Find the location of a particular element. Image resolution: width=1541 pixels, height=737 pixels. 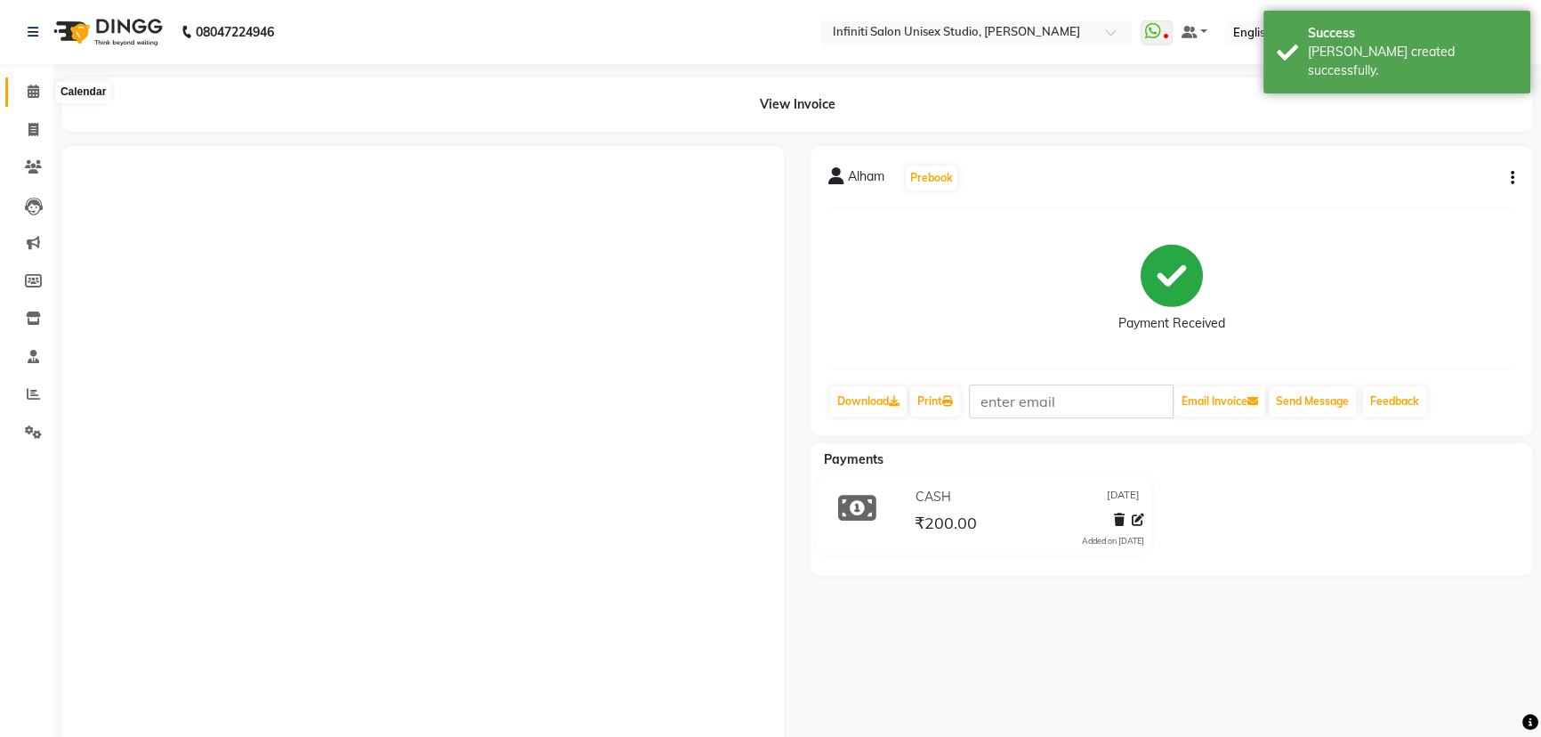

a: Feedback is located at coordinates (1394, 401).